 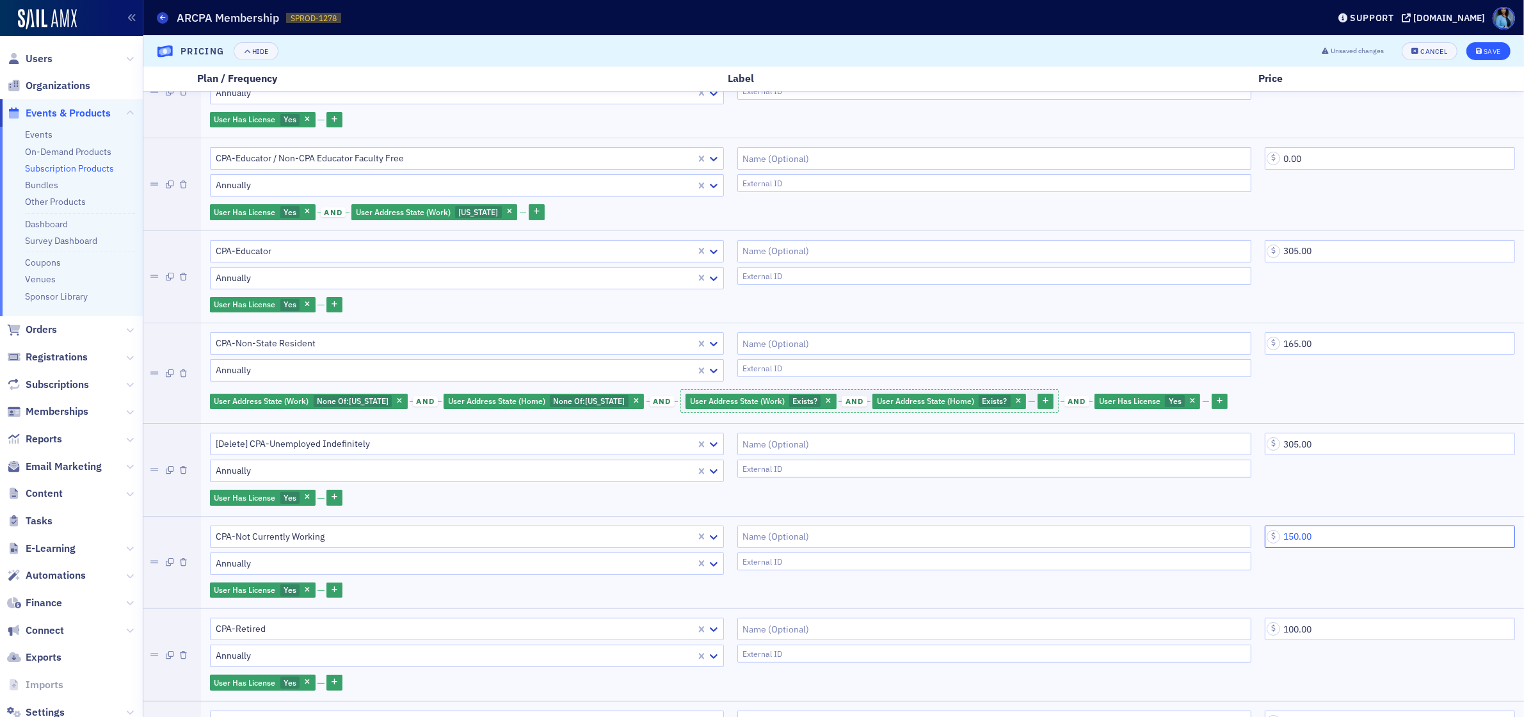 What do you see at coordinates (57, 412) in the screenshot?
I see `span: Memberships` at bounding box center [57, 412].